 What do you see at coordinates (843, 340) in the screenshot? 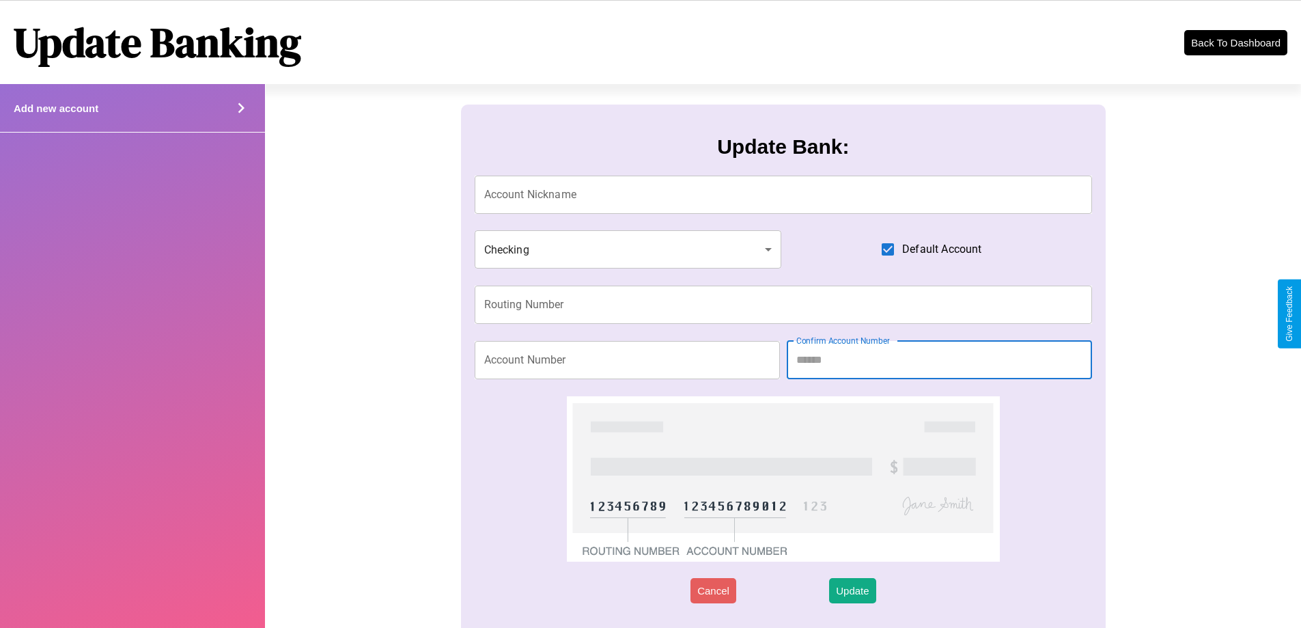
I see `label: Confirm Account Number` at bounding box center [843, 340].